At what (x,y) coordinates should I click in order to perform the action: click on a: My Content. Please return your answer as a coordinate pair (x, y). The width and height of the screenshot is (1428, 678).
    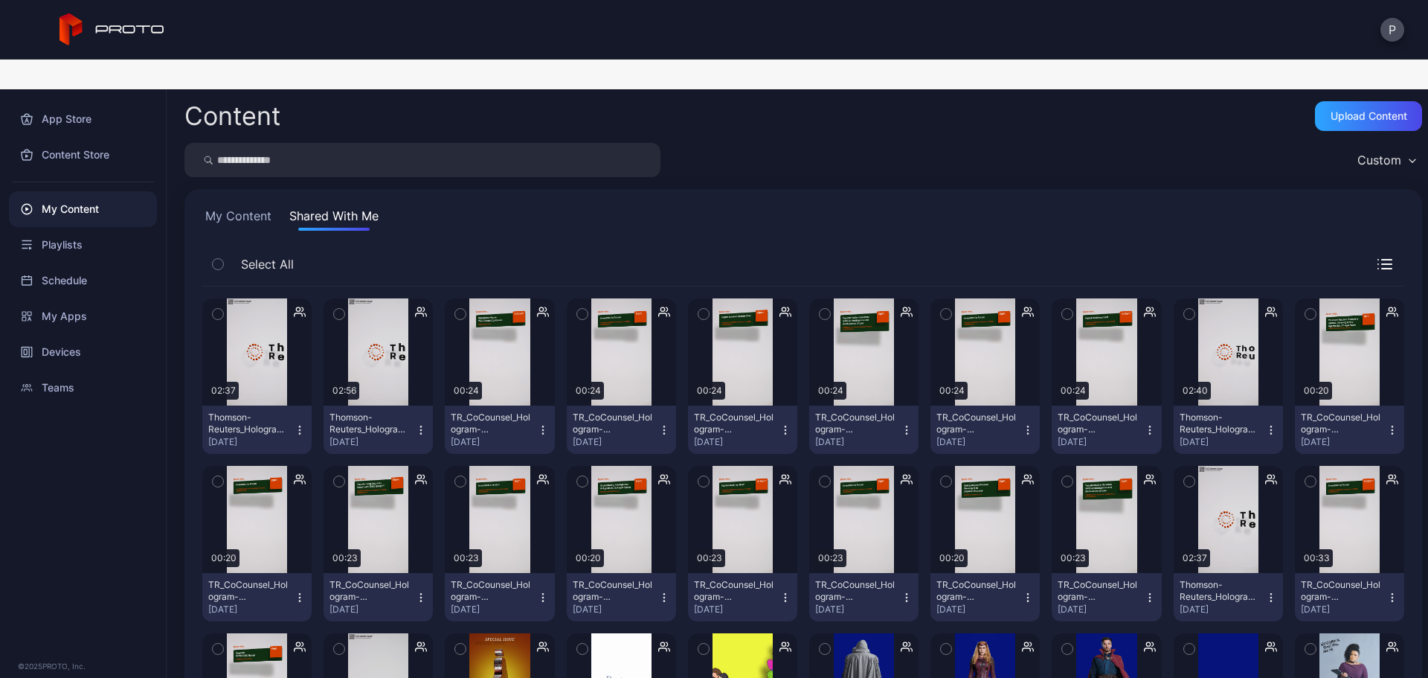
    Looking at the image, I should click on (83, 209).